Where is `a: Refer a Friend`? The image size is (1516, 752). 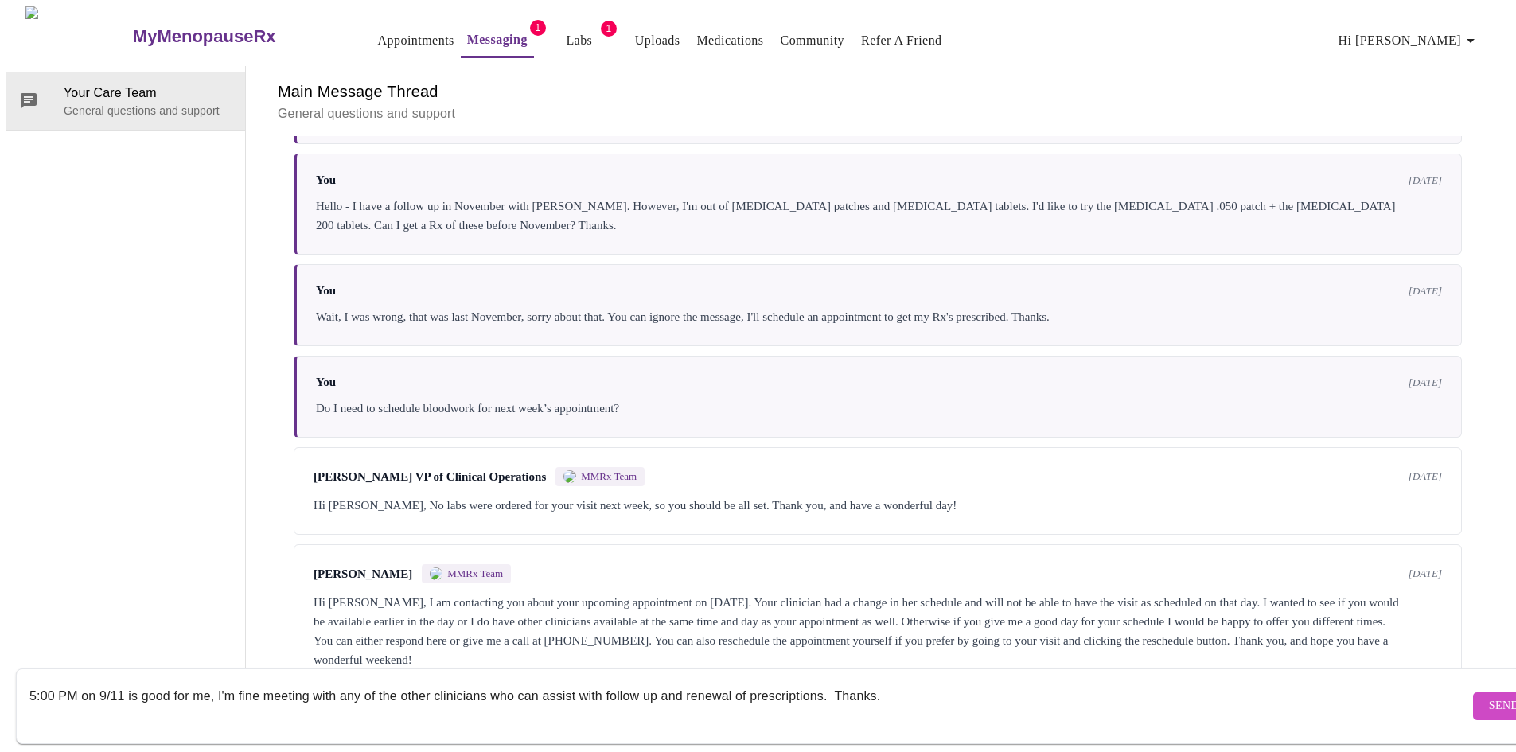
a: Refer a Friend is located at coordinates (902, 41).